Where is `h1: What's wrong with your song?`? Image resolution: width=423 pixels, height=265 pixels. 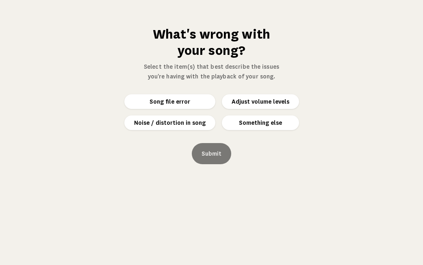 h1: What's wrong with your song? is located at coordinates (212, 42).